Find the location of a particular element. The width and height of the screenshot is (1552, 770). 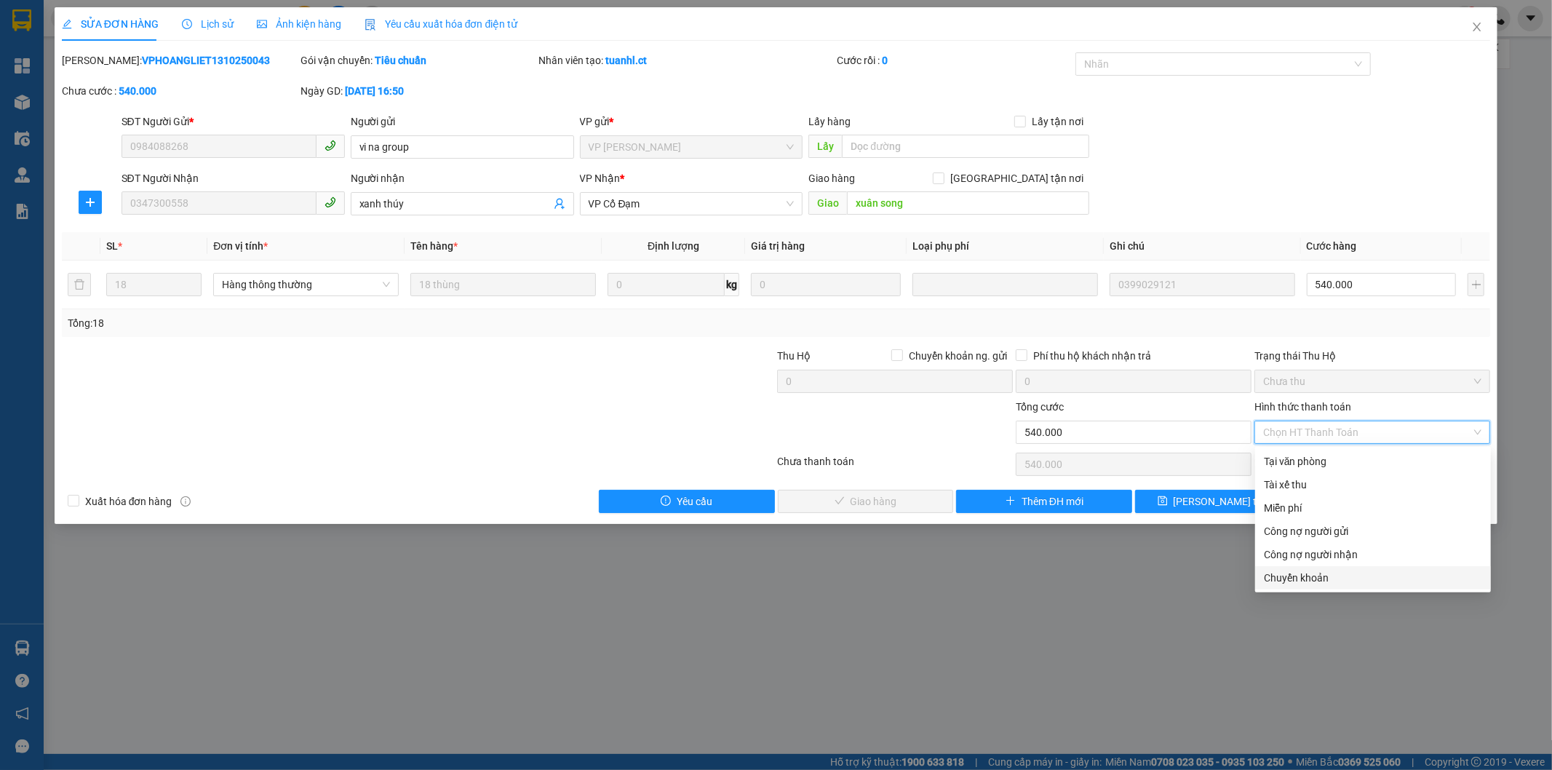

span: picture is located at coordinates (262, 24).